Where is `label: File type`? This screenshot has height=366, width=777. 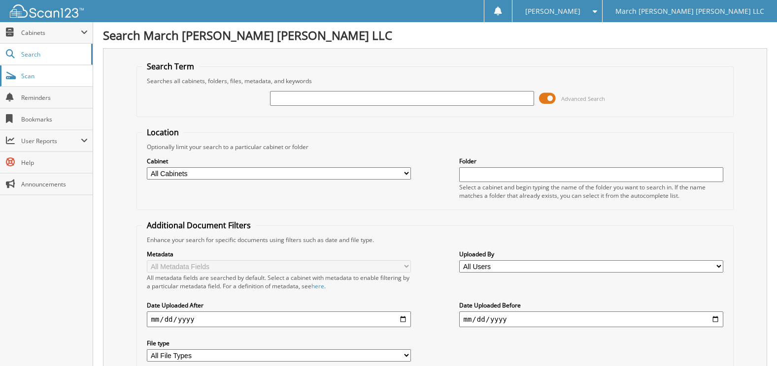 label: File type is located at coordinates (278, 343).